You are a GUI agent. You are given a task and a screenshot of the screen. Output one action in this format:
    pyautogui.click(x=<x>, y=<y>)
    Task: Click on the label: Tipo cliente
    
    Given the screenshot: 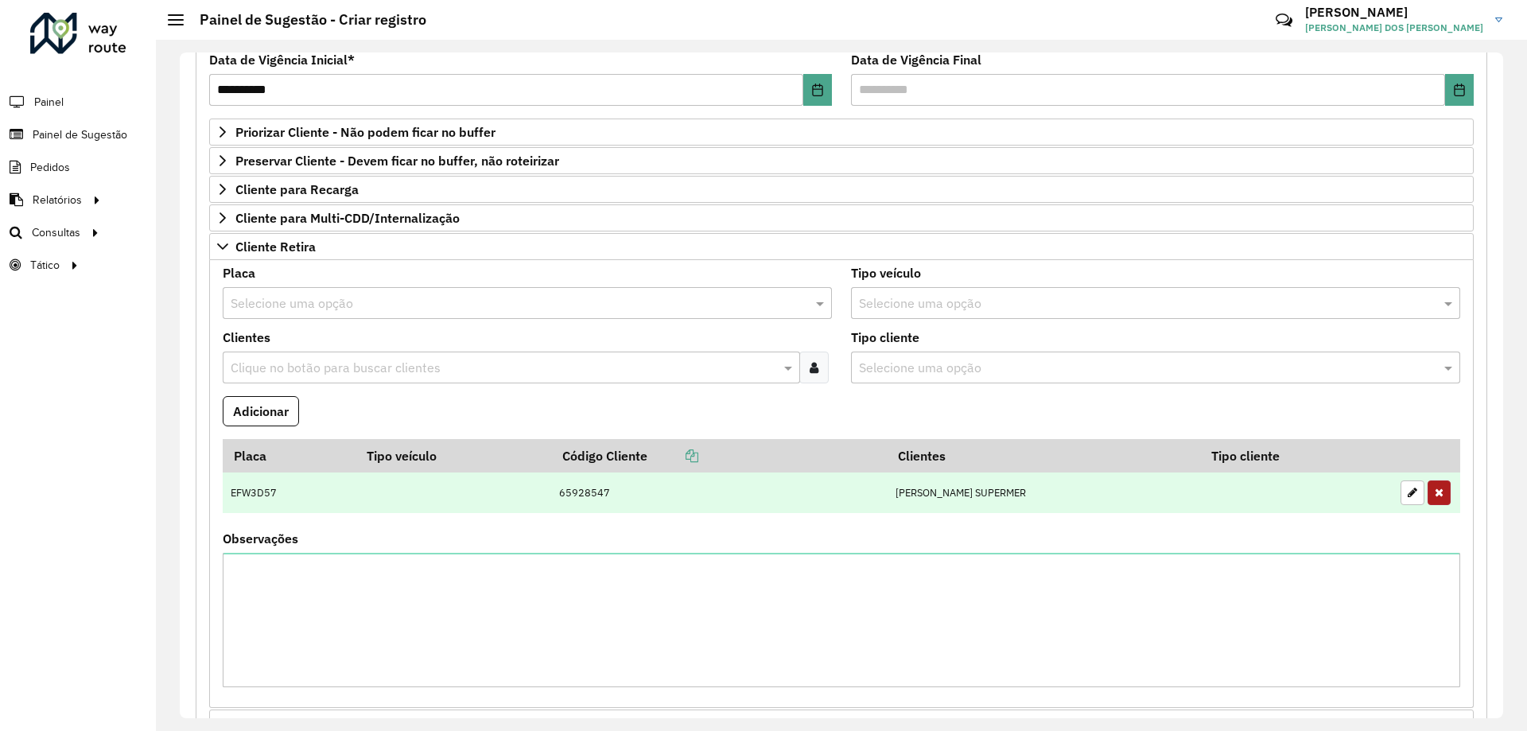 What is the action you would take?
    pyautogui.click(x=885, y=337)
    